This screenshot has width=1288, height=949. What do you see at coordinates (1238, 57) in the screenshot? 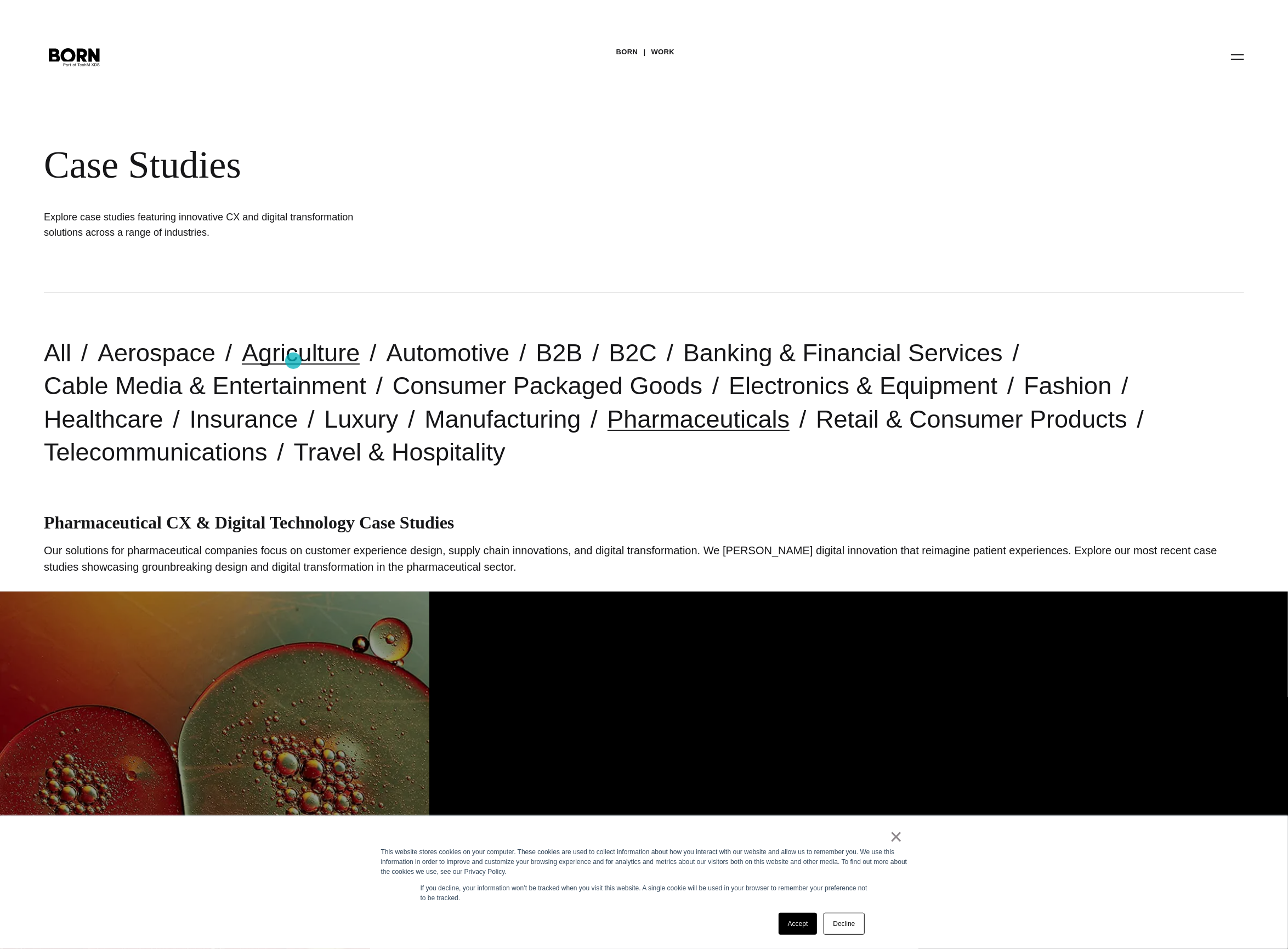
I see `button: Open` at bounding box center [1238, 57].